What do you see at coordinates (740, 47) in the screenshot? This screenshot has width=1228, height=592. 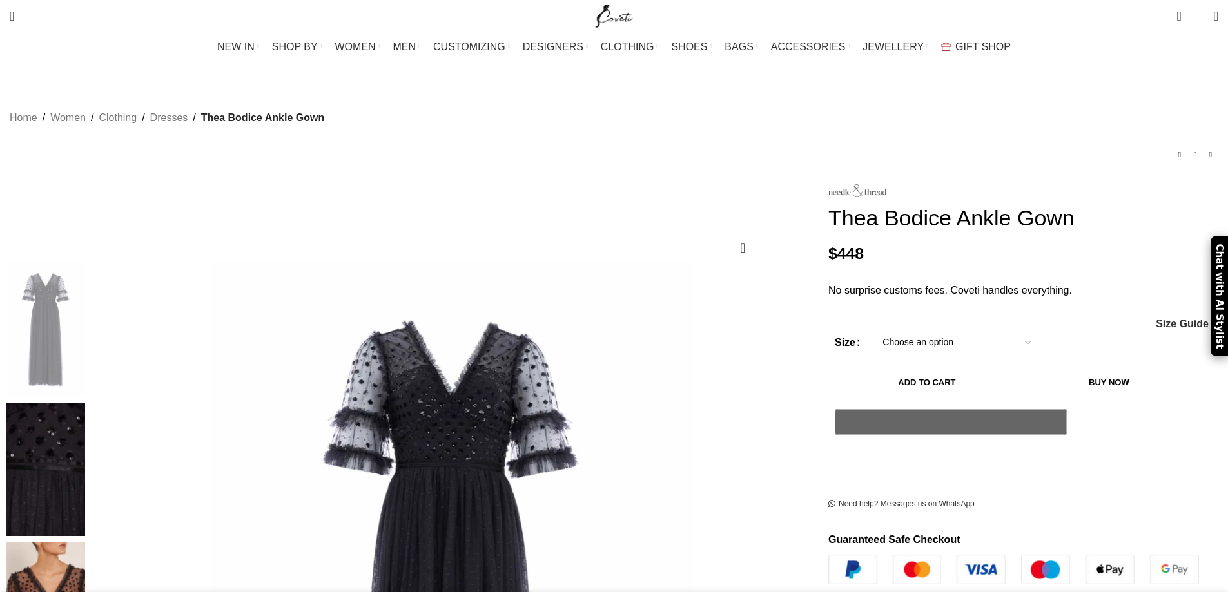 I see `a: BAGS` at bounding box center [740, 47].